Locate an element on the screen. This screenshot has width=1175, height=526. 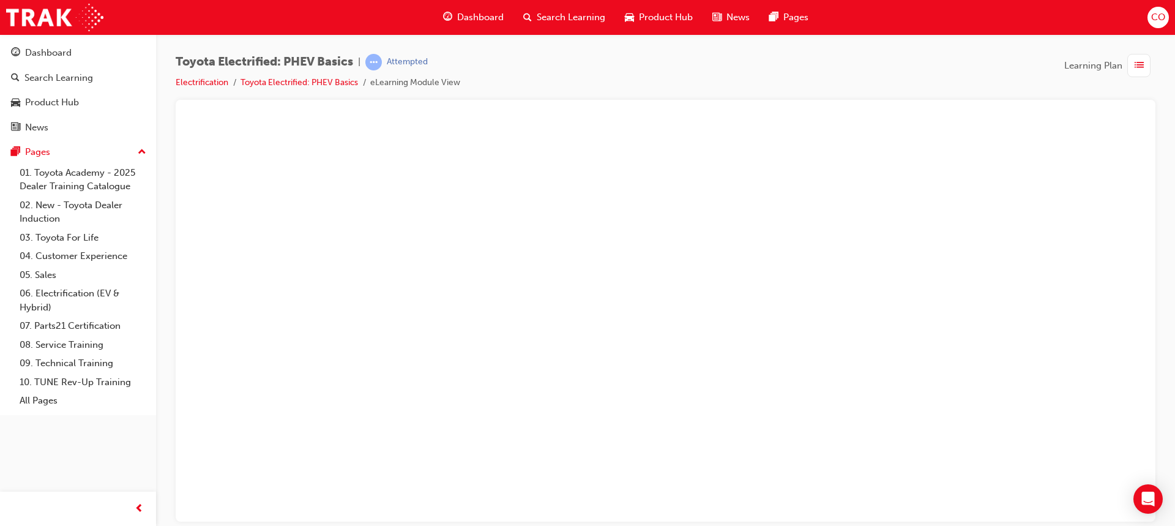
div: Attempted is located at coordinates (407, 62).